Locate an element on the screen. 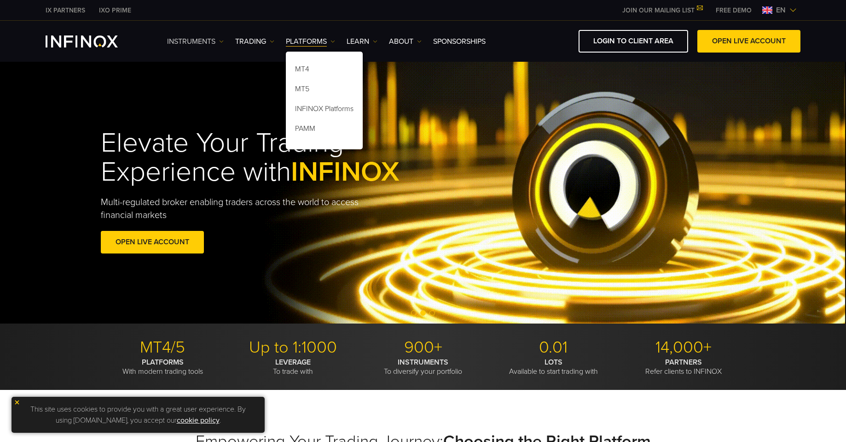 Image resolution: width=846 pixels, height=442 pixels. p: 0.01 is located at coordinates (554, 347).